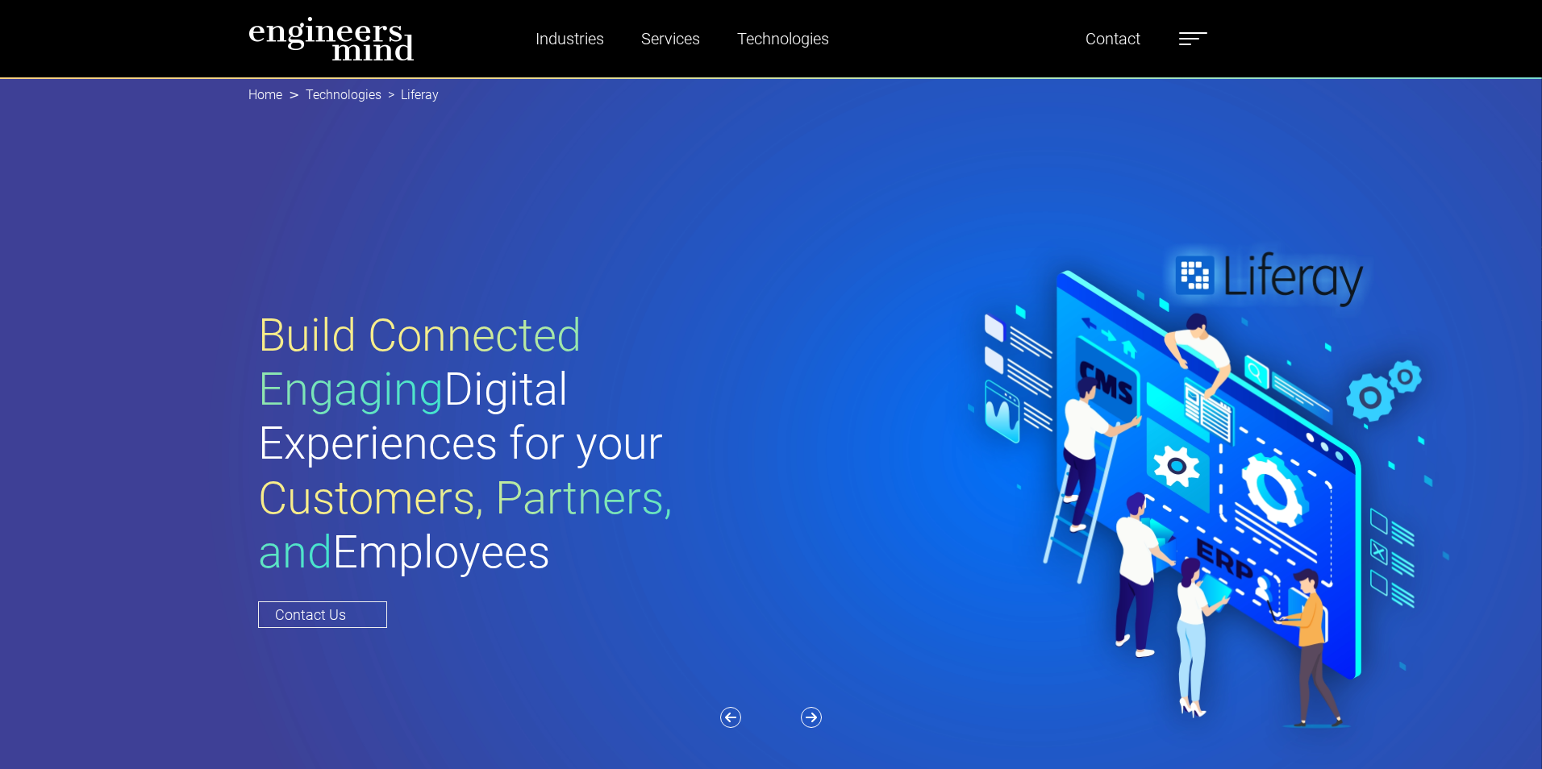 The width and height of the screenshot is (1542, 769). What do you see at coordinates (1113, 39) in the screenshot?
I see `a: Contact` at bounding box center [1113, 39].